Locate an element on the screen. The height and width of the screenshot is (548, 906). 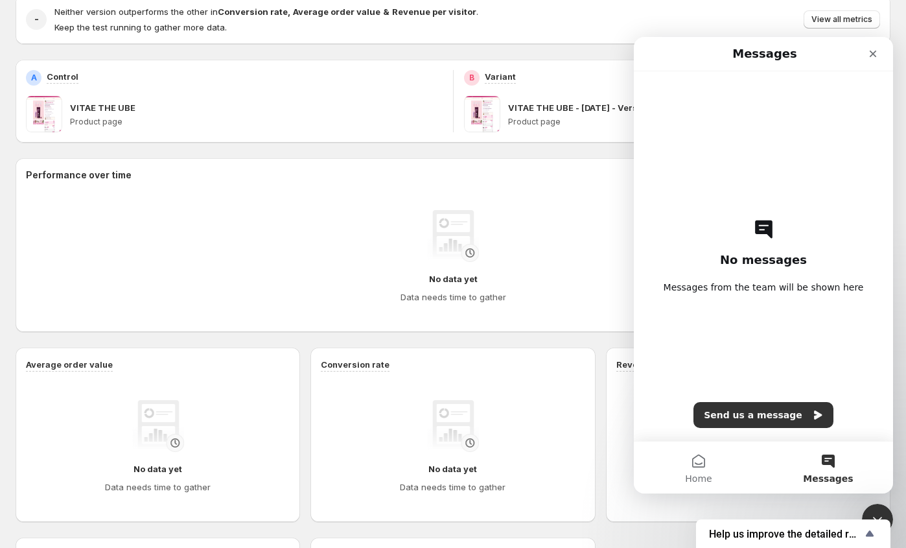
h2: Performance over time is located at coordinates (453, 175).